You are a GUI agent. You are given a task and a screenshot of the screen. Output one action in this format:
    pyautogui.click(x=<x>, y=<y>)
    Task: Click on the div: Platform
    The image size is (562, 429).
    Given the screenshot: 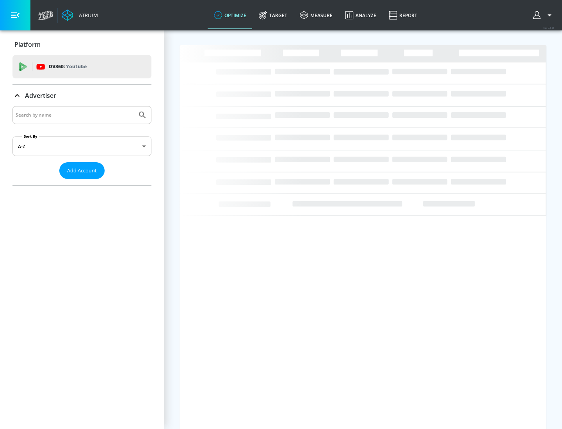 What is the action you would take?
    pyautogui.click(x=82, y=44)
    